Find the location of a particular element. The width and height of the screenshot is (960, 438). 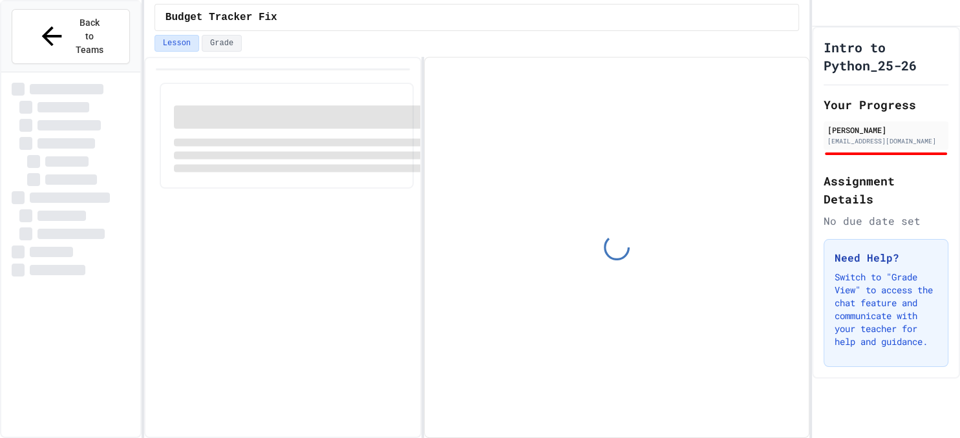

button: Back to Teams is located at coordinates (70, 36).